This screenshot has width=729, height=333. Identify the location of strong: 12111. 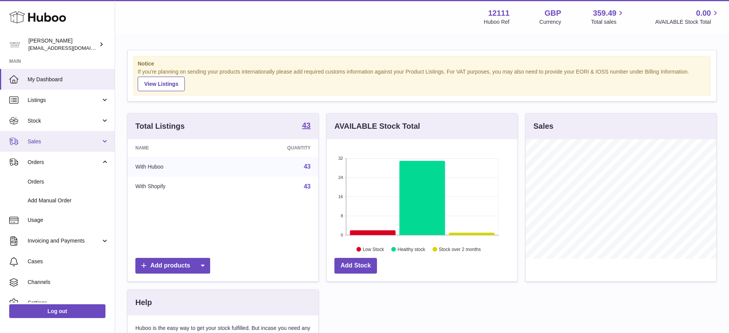
(499, 13).